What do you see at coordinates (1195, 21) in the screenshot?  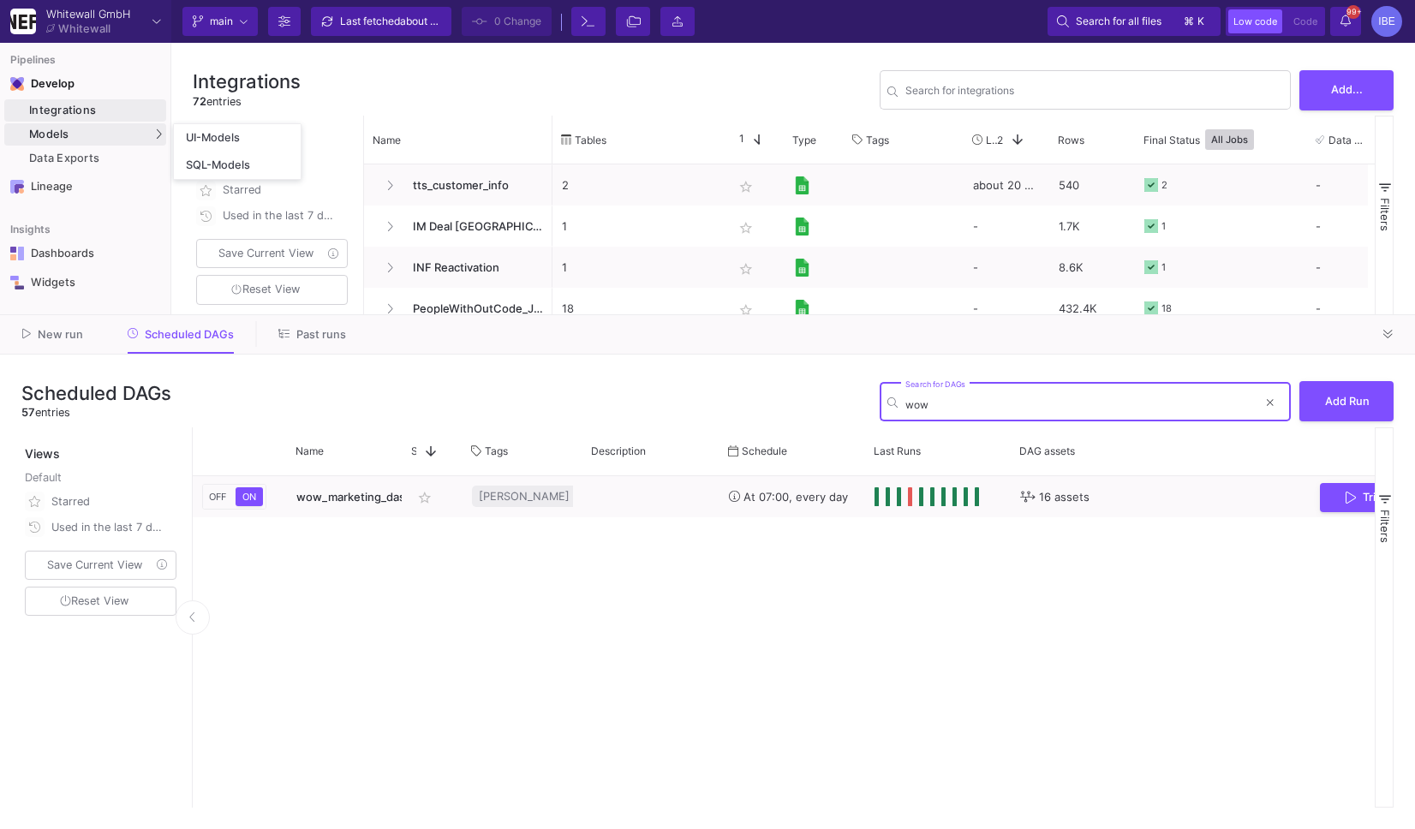 I see `button: ⌘k` at bounding box center [1195, 21].